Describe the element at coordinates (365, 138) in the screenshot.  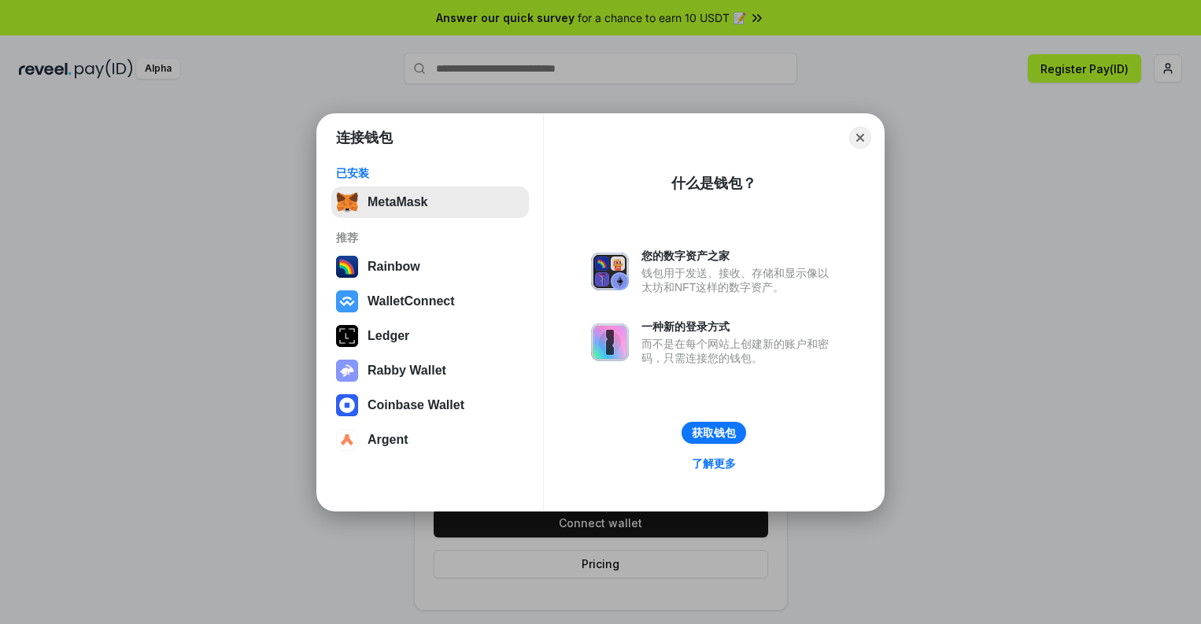
I see `h1: 连接钱包` at that location.